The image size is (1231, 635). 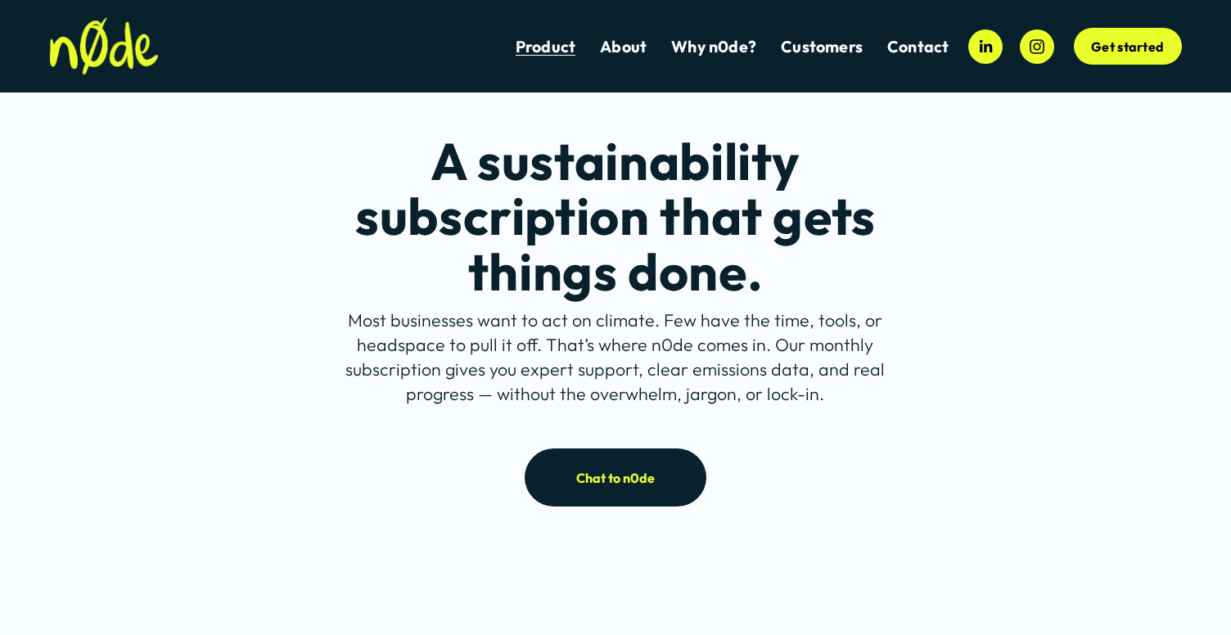 What do you see at coordinates (822, 46) in the screenshot?
I see `a: folder dropdown` at bounding box center [822, 46].